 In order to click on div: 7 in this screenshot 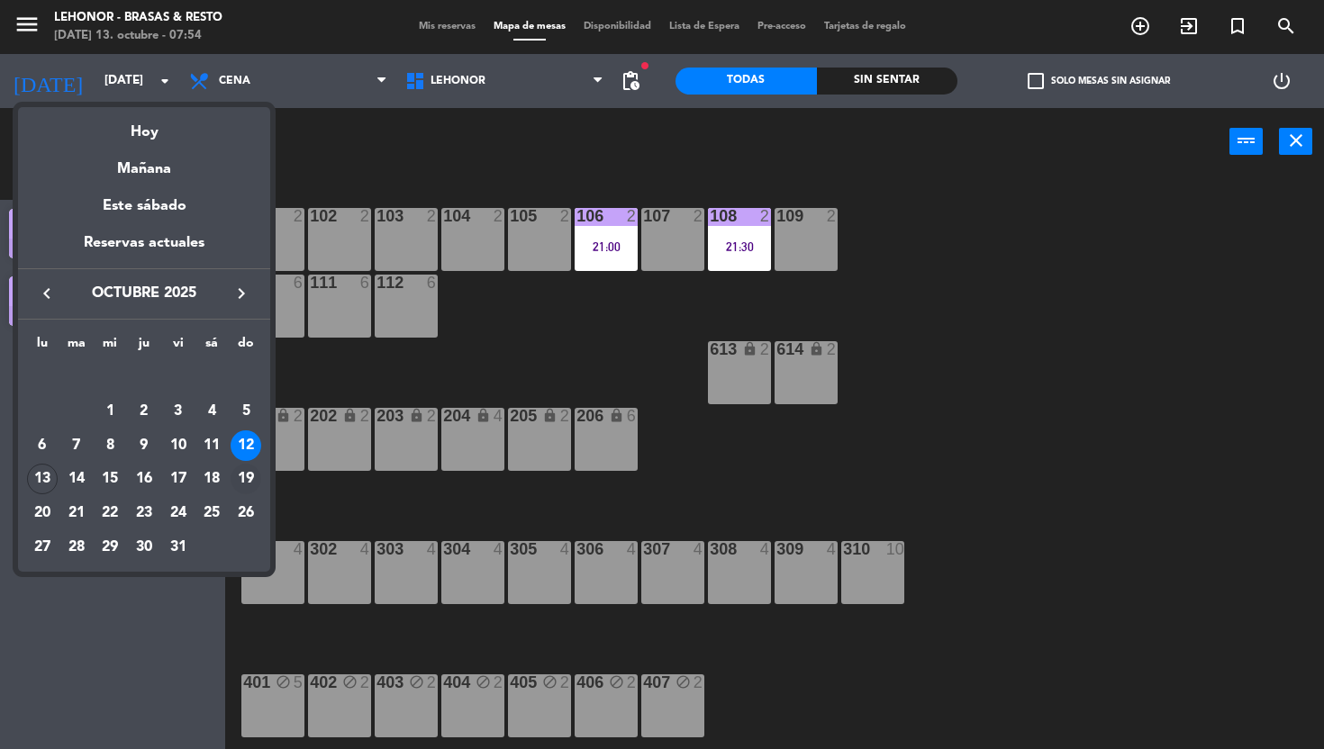, I will do `click(77, 446)`.